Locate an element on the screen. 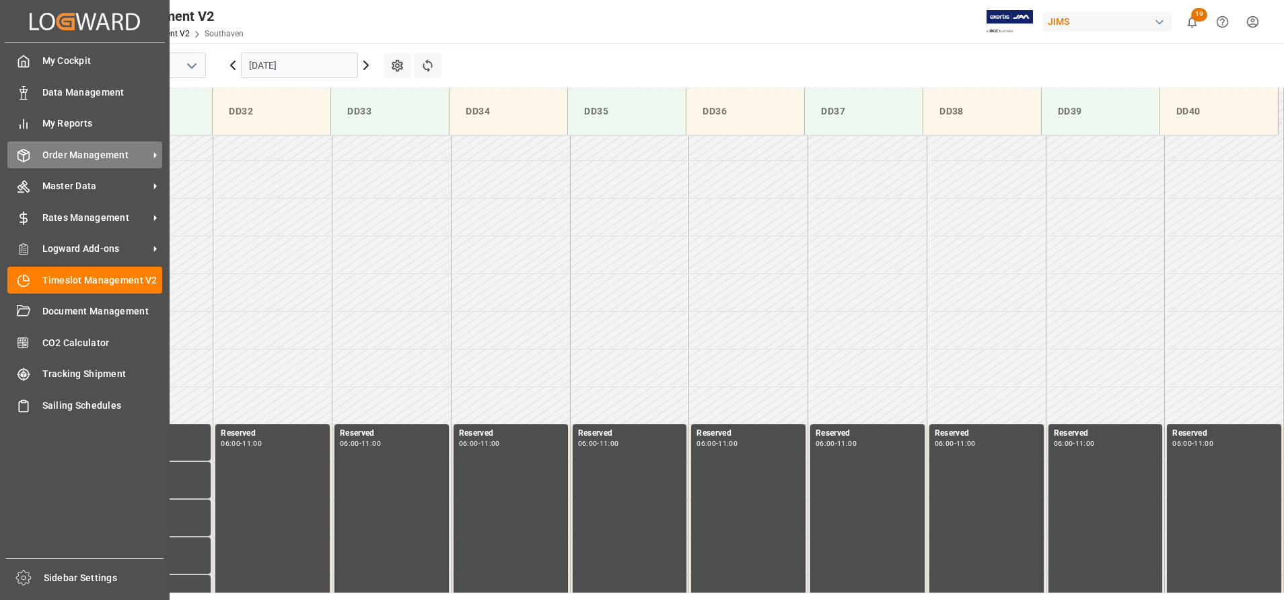 This screenshot has width=1284, height=600. a: Data Management is located at coordinates (85, 92).